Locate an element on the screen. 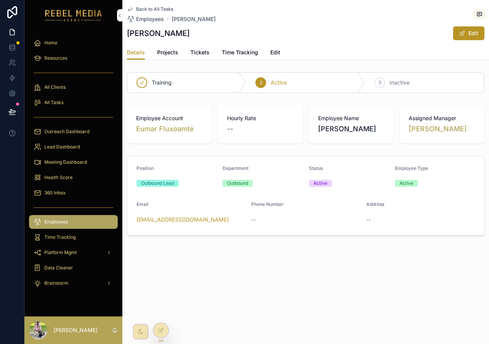 This screenshot has height=344, width=489. a: Eumar Fluxoamte is located at coordinates (165, 129).